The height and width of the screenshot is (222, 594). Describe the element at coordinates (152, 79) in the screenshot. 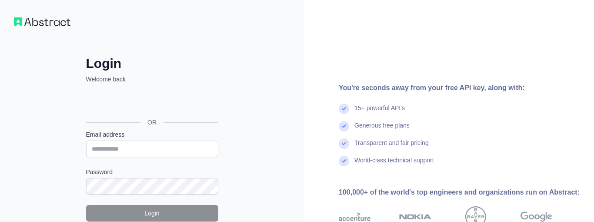

I see `p: Welcome back` at that location.